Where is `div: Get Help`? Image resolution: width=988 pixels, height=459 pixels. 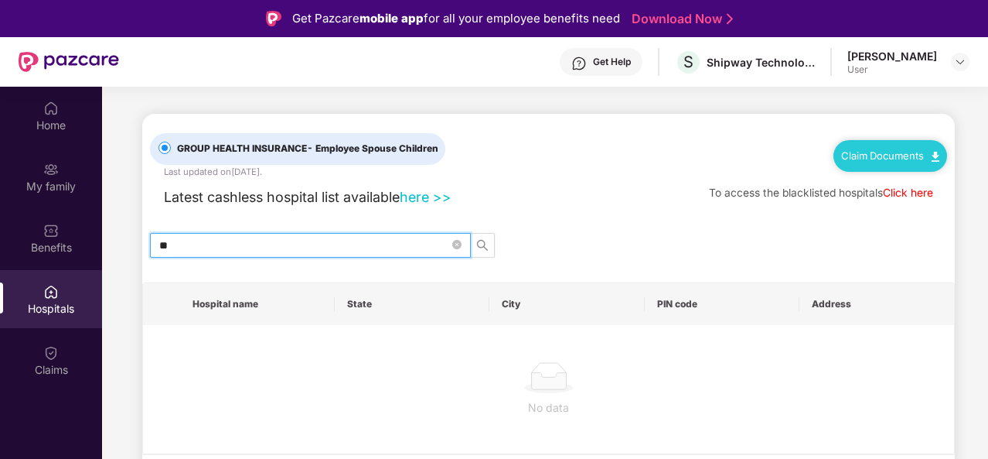
div: Get Help is located at coordinates (612, 62).